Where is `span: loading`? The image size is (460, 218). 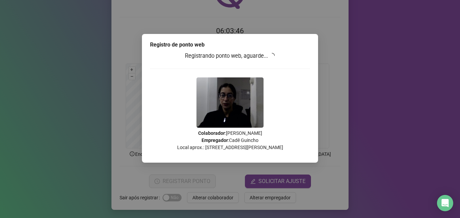
span: loading is located at coordinates (272, 56).